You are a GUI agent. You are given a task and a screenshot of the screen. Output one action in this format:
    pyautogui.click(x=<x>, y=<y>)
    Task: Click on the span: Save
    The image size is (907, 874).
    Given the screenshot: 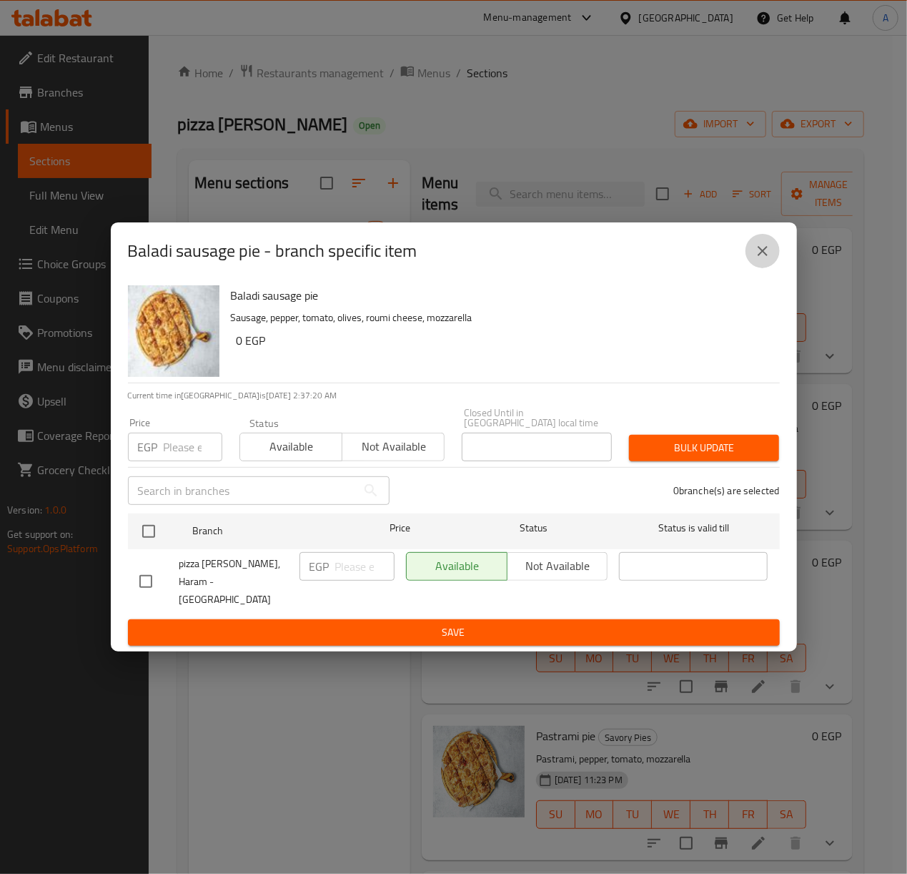 What is the action you would take?
    pyautogui.click(x=454, y=632)
    